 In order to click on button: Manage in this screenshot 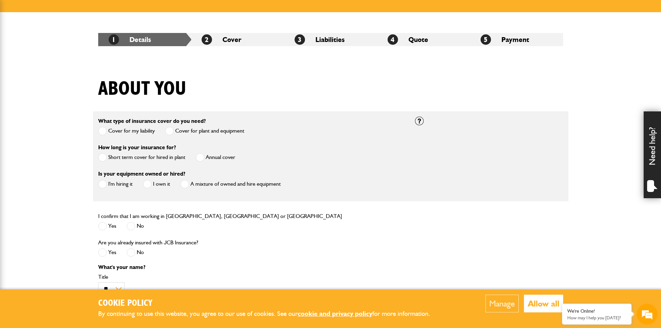, I will do `click(502, 303)`.